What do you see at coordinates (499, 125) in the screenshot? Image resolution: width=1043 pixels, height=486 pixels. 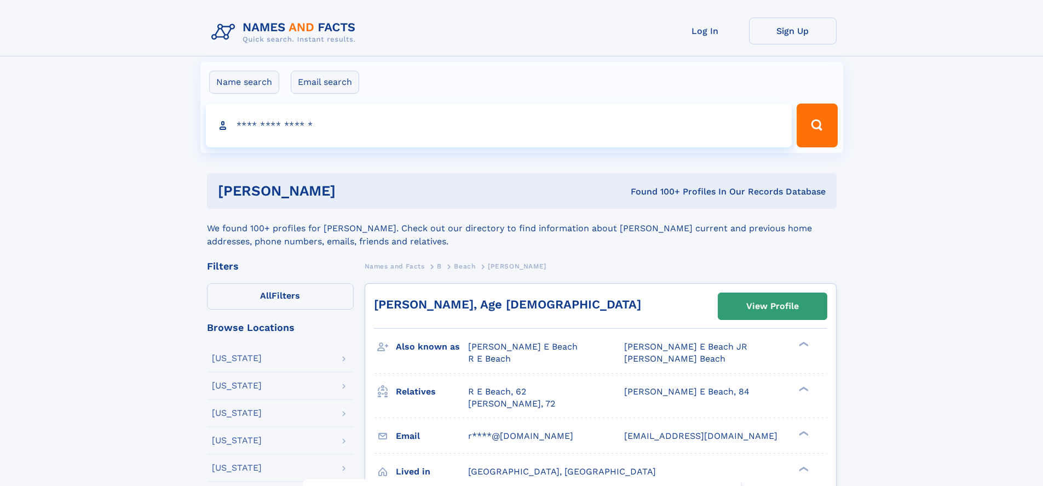 I see `input: search input` at bounding box center [499, 125].